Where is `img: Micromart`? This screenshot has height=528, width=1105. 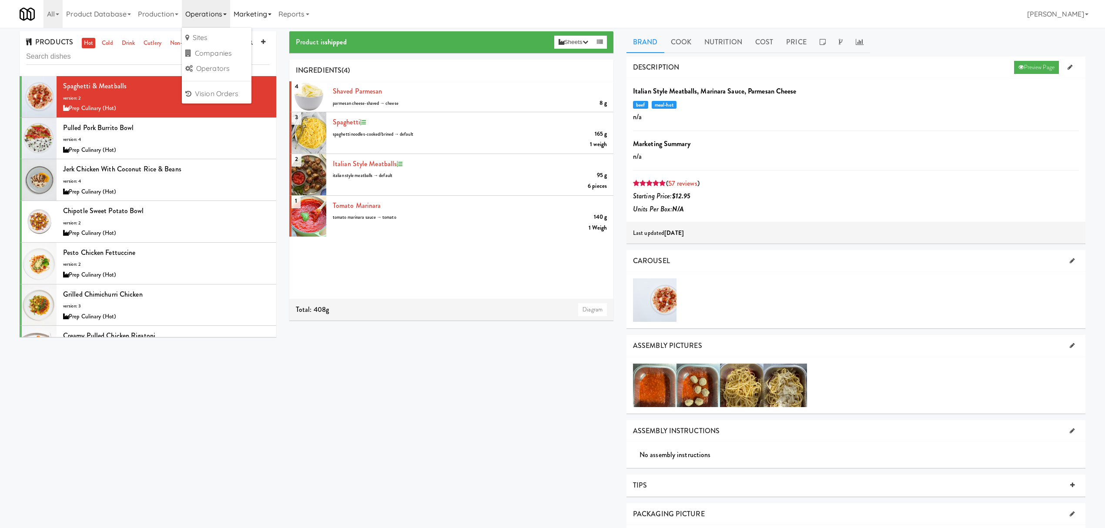
img: Micromart is located at coordinates (27, 14).